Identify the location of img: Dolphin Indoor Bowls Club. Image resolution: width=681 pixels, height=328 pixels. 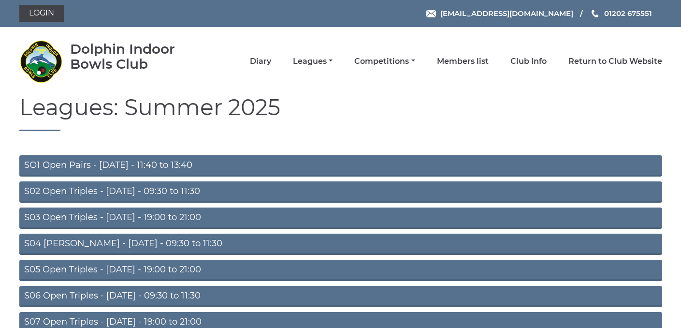
(41, 61).